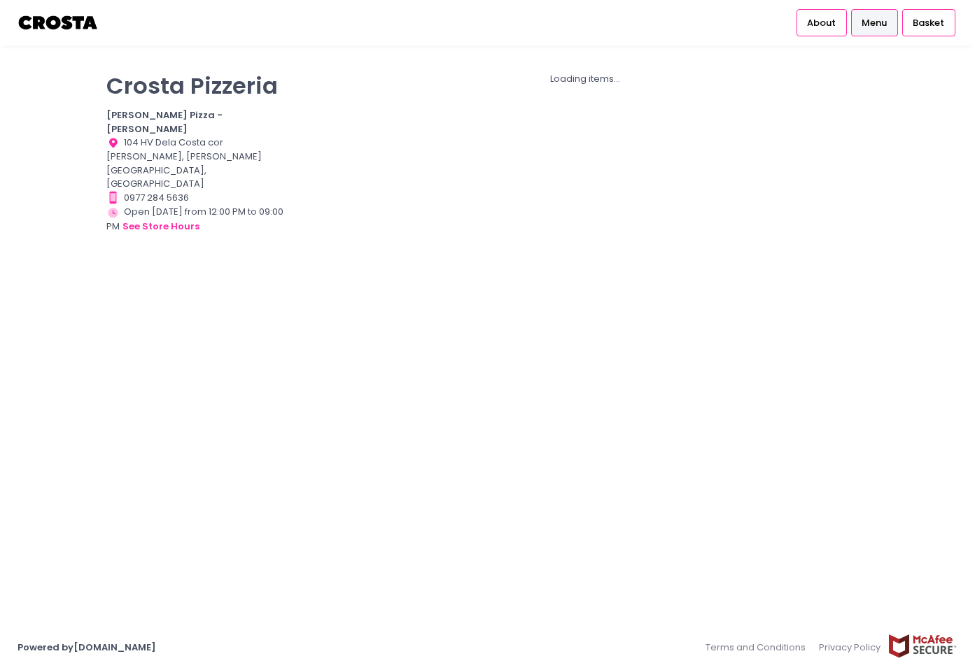  Describe the element at coordinates (821, 23) in the screenshot. I see `span: About` at that location.